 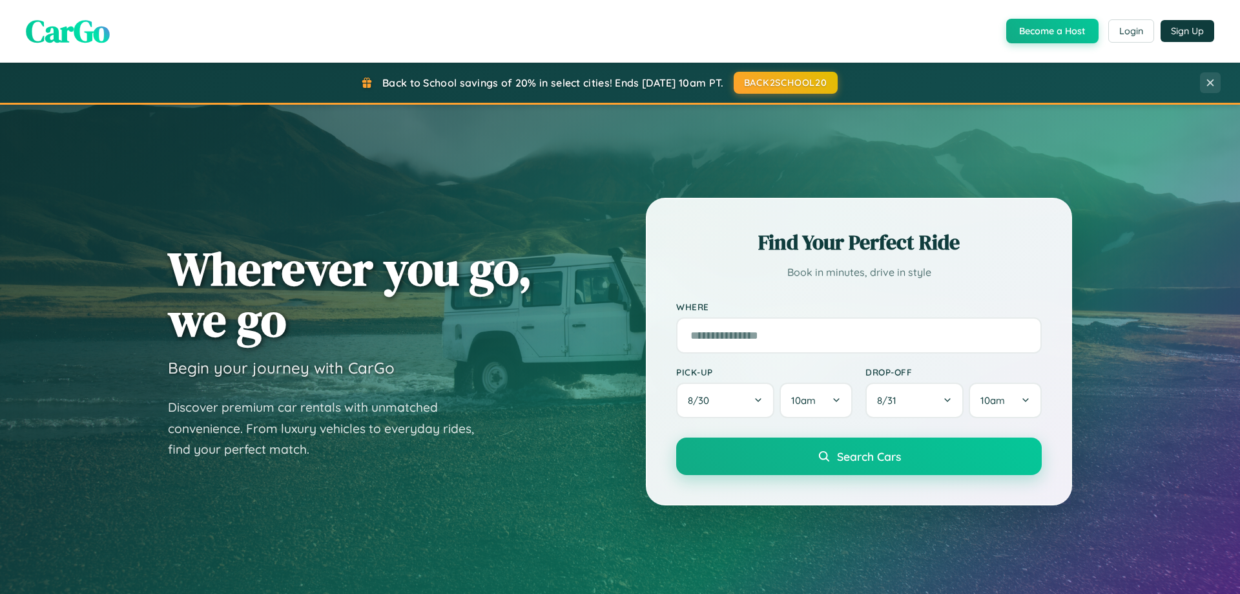 I want to click on p: Discover premium car rentals with unmatched convenience. From luxury vehicles to everyday rides, ..., so click(x=329, y=428).